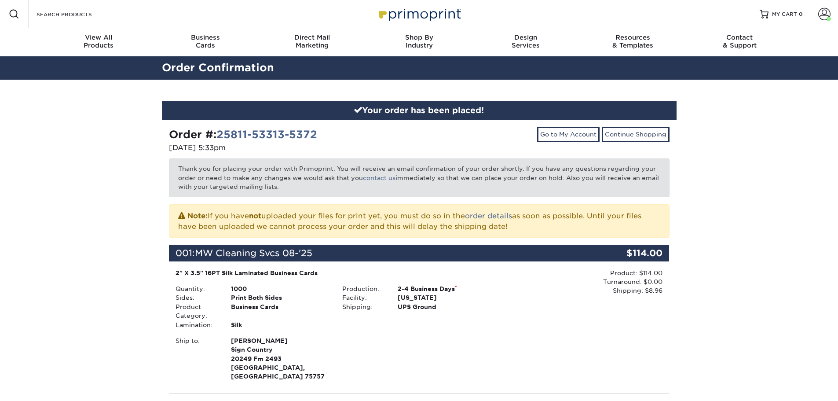 Image resolution: width=838 pixels, height=401 pixels. Describe the element at coordinates (280, 289) in the screenshot. I see `div: 1000` at that location.